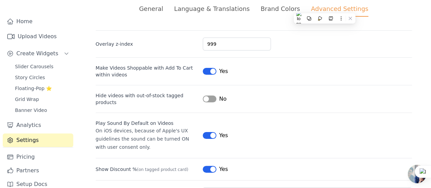 The width and height of the screenshot is (431, 188). I want to click on button: Create Widgets, so click(38, 53).